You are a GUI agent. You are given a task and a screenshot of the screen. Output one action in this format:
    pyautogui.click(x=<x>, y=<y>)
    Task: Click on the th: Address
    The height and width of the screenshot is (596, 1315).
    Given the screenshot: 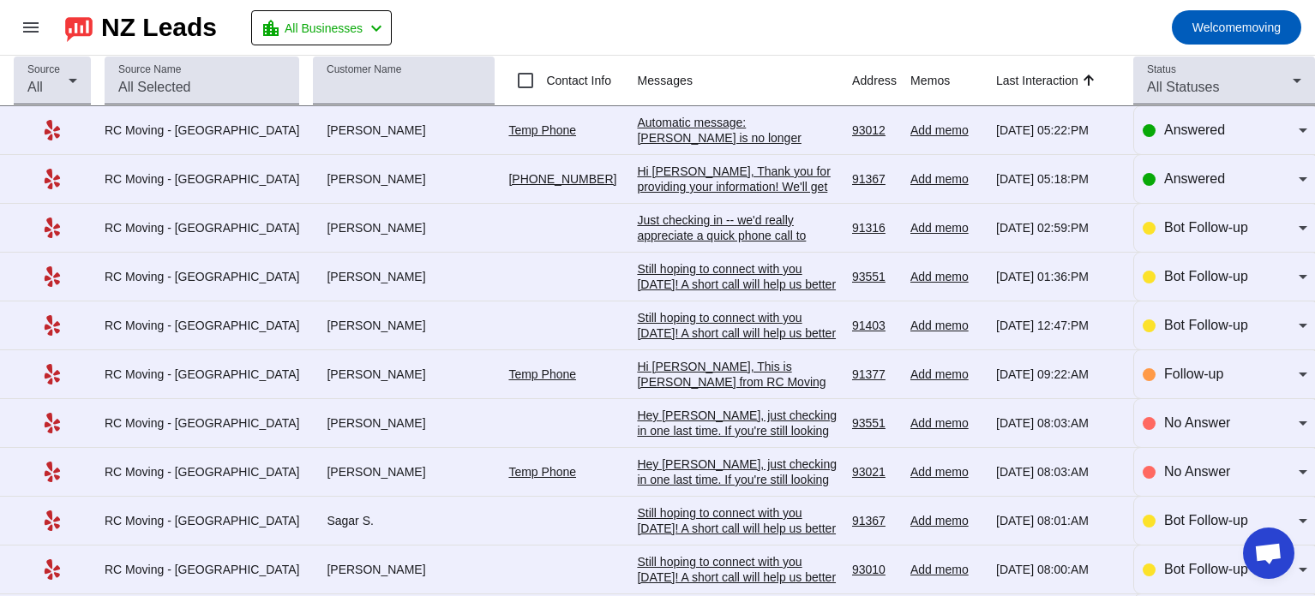 What is the action you would take?
    pyautogui.click(x=881, y=81)
    